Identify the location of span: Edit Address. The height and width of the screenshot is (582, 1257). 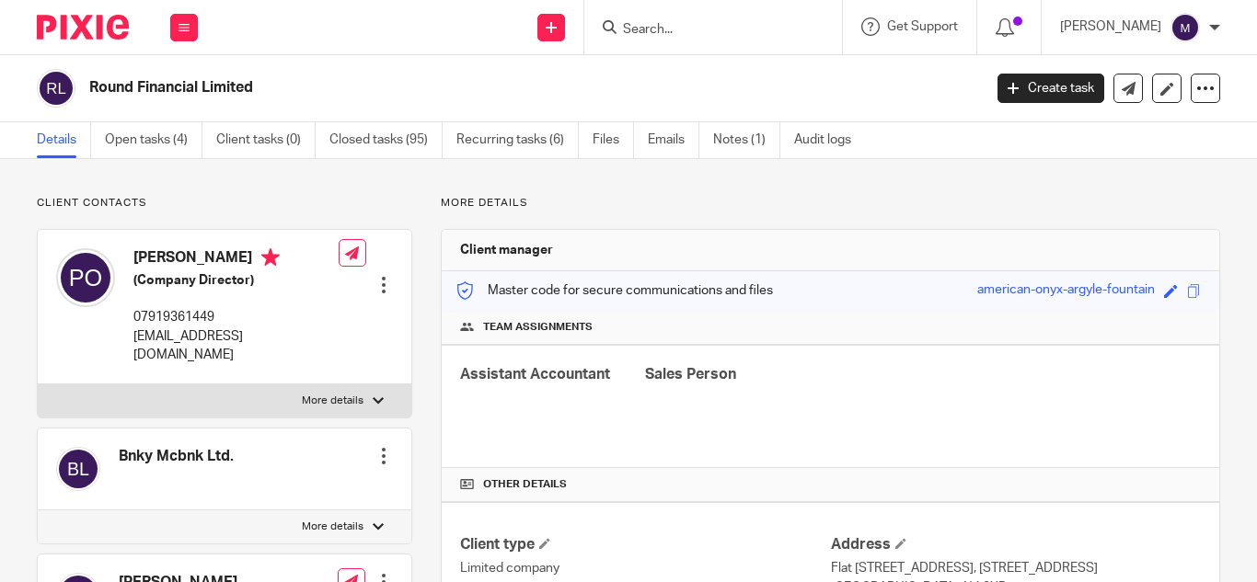
(901, 544).